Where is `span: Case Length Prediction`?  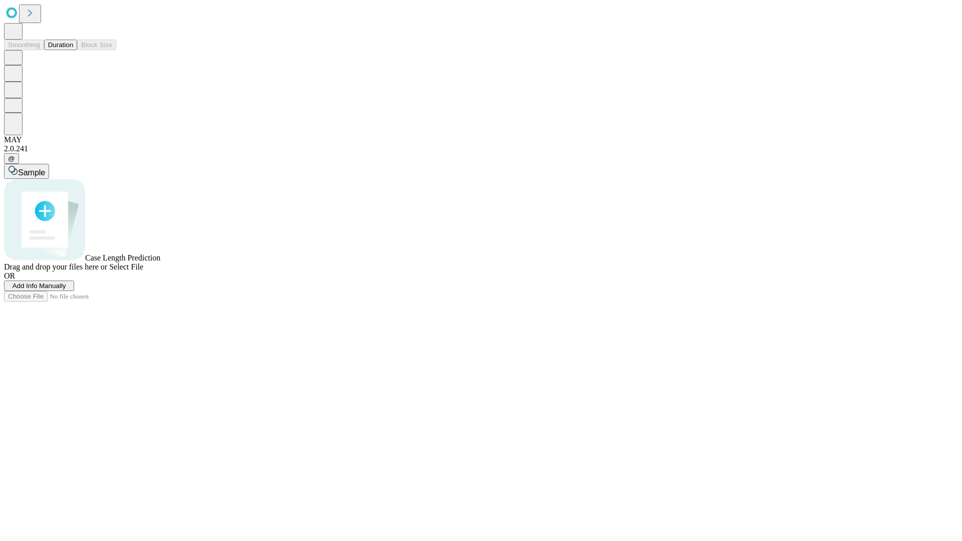 span: Case Length Prediction is located at coordinates (123, 257).